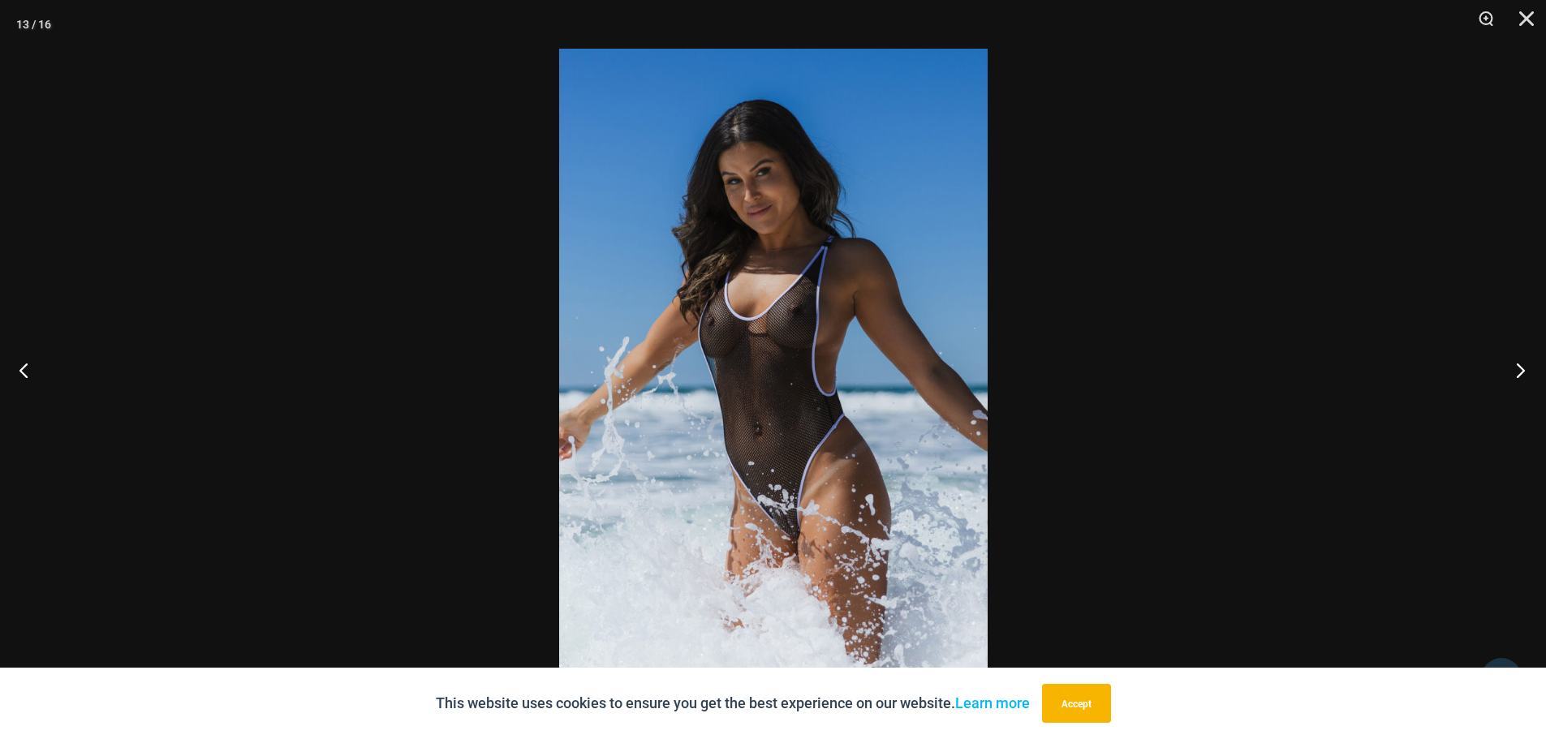 The height and width of the screenshot is (739, 1546). Describe the element at coordinates (1515, 370) in the screenshot. I see `button: Next` at that location.